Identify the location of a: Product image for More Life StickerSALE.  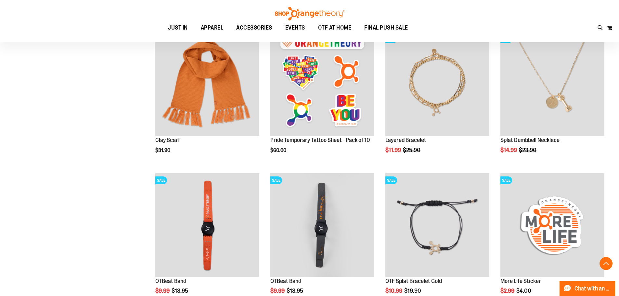
(552, 226).